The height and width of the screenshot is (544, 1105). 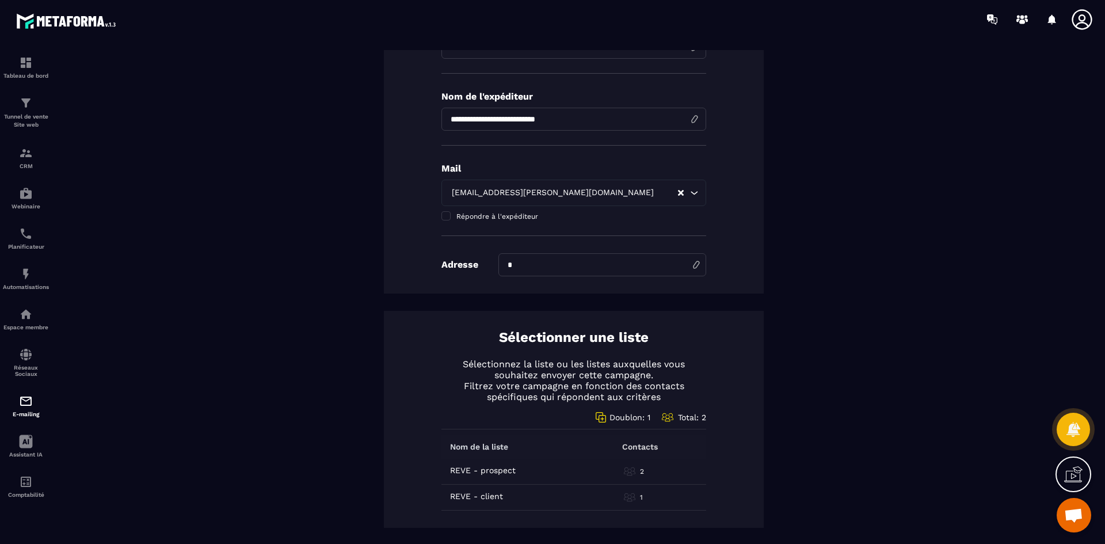 What do you see at coordinates (26, 354) in the screenshot?
I see `img: social-network` at bounding box center [26, 354].